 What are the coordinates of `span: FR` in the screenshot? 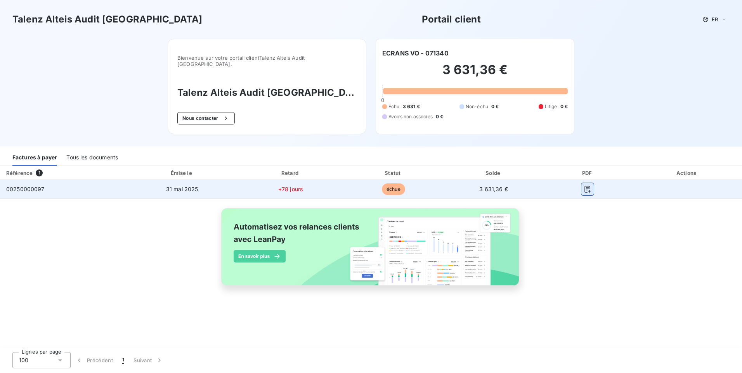 It's located at (715, 19).